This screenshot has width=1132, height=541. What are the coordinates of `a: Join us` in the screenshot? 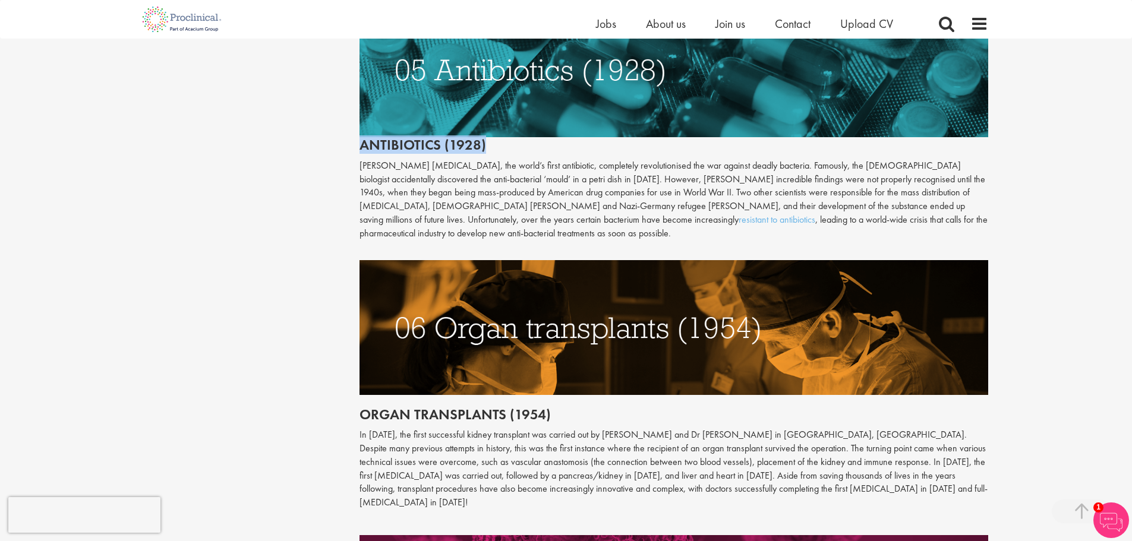 It's located at (730, 24).